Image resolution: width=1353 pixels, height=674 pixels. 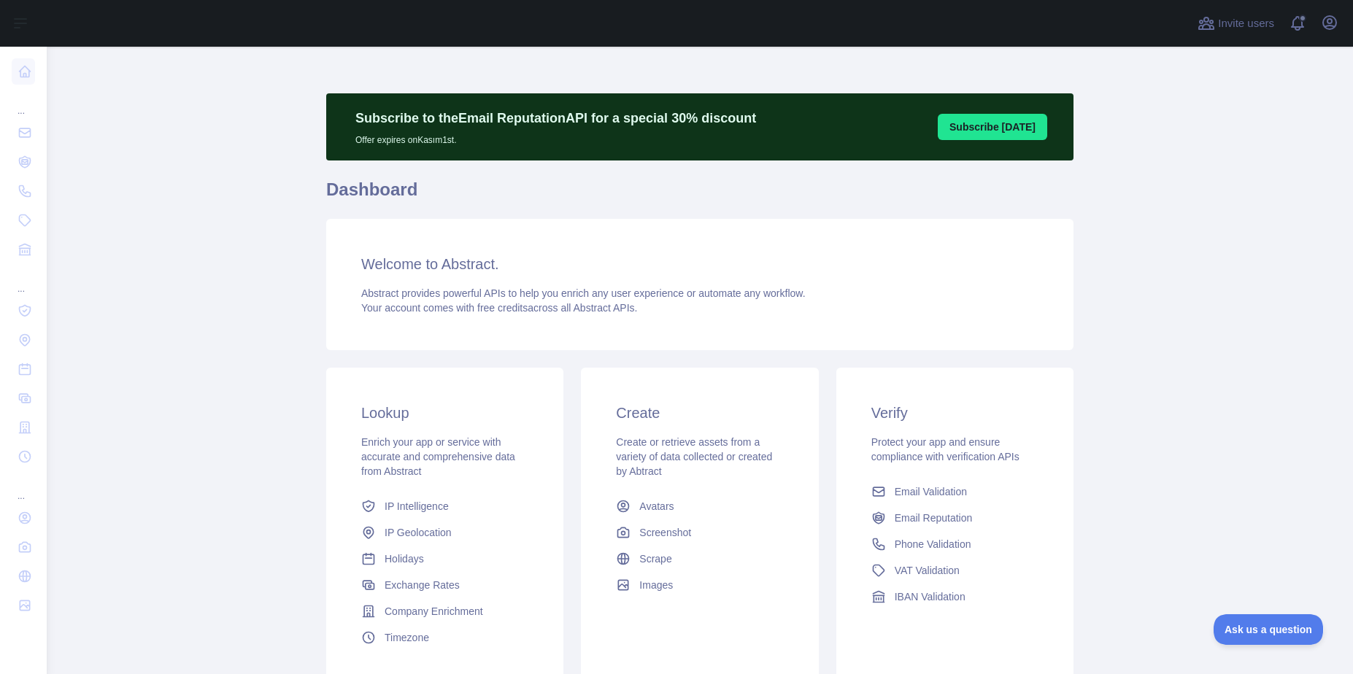 I want to click on a: Phone Validation, so click(x=954, y=544).